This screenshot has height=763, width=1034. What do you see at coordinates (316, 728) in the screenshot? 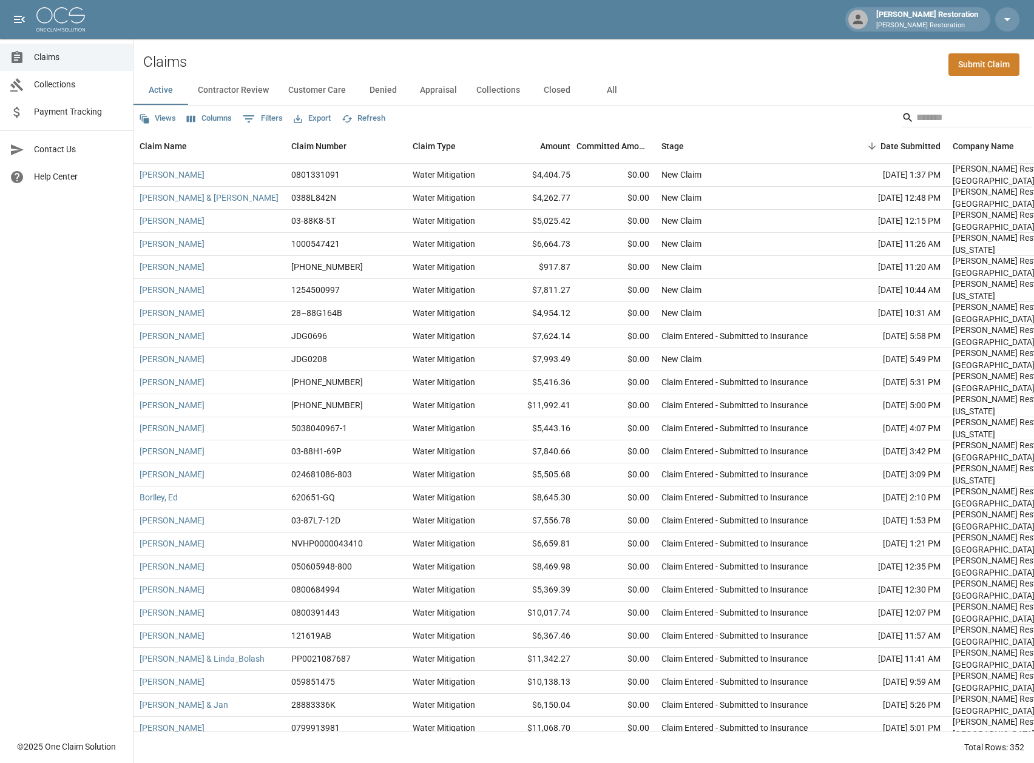
I see `div: 0799913981` at bounding box center [316, 728].